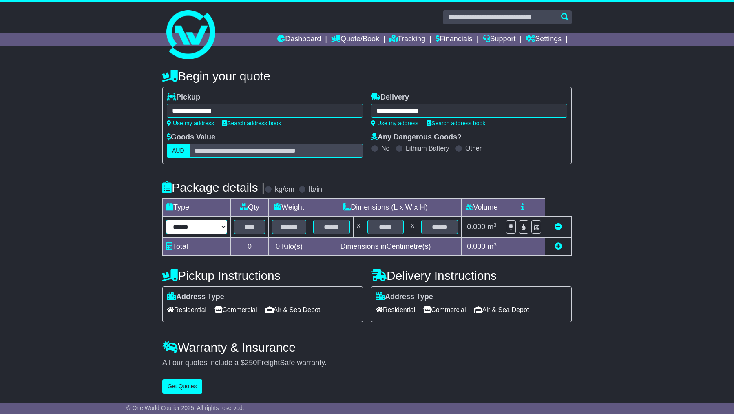 The width and height of the screenshot is (734, 414). I want to click on a: Add new item, so click(558, 246).